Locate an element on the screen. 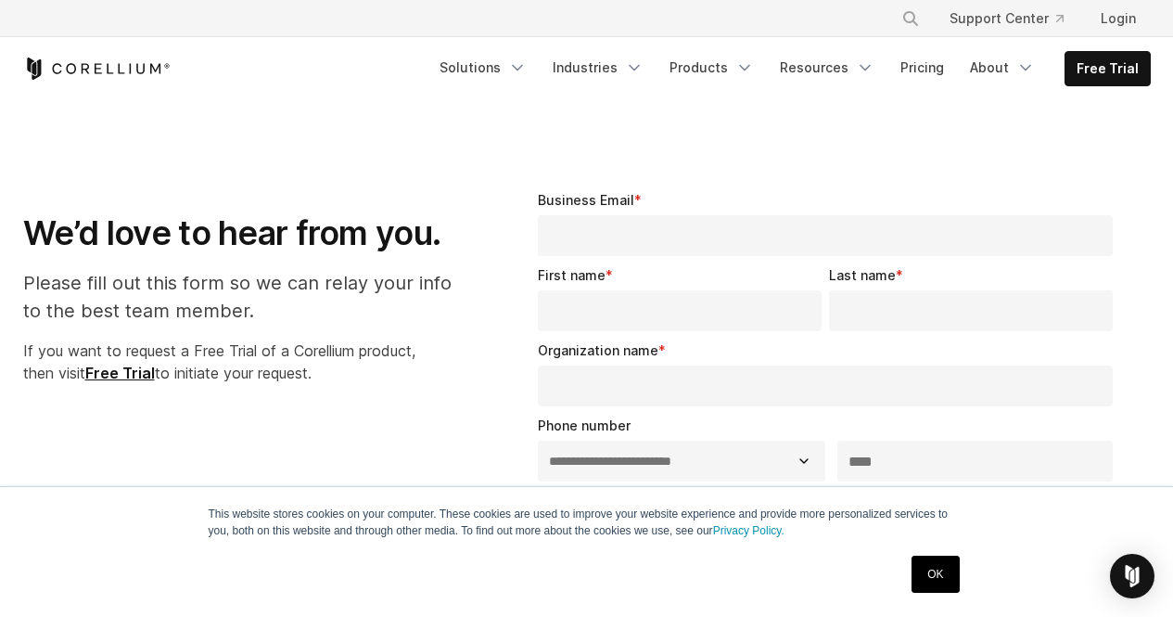 The image size is (1173, 617). span: First name is located at coordinates (571, 275).